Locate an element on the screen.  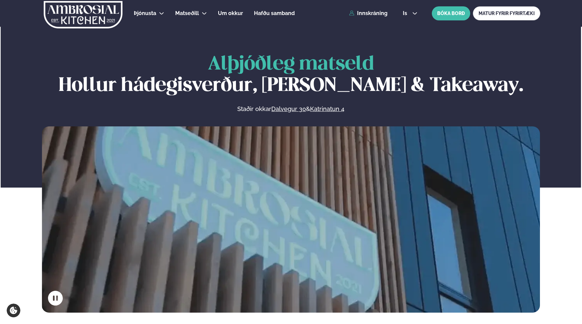
span: Matseðill is located at coordinates (187, 13).